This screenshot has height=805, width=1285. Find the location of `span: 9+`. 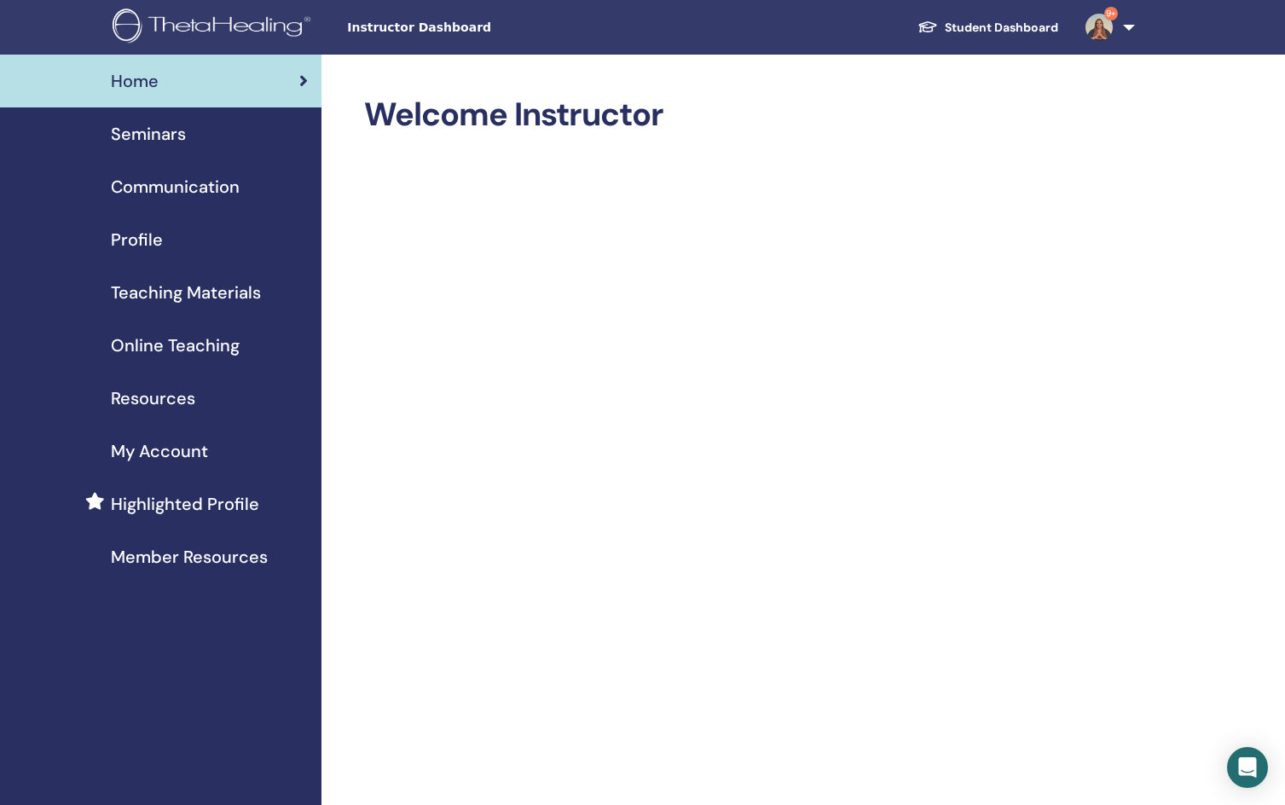

span: 9+ is located at coordinates (1111, 14).